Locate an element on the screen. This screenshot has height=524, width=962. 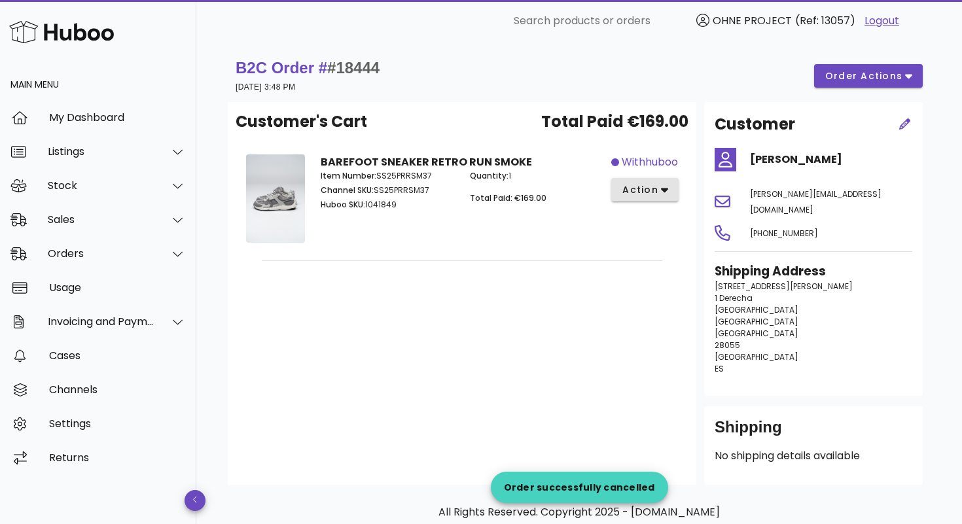
div: Sales is located at coordinates (101, 219).